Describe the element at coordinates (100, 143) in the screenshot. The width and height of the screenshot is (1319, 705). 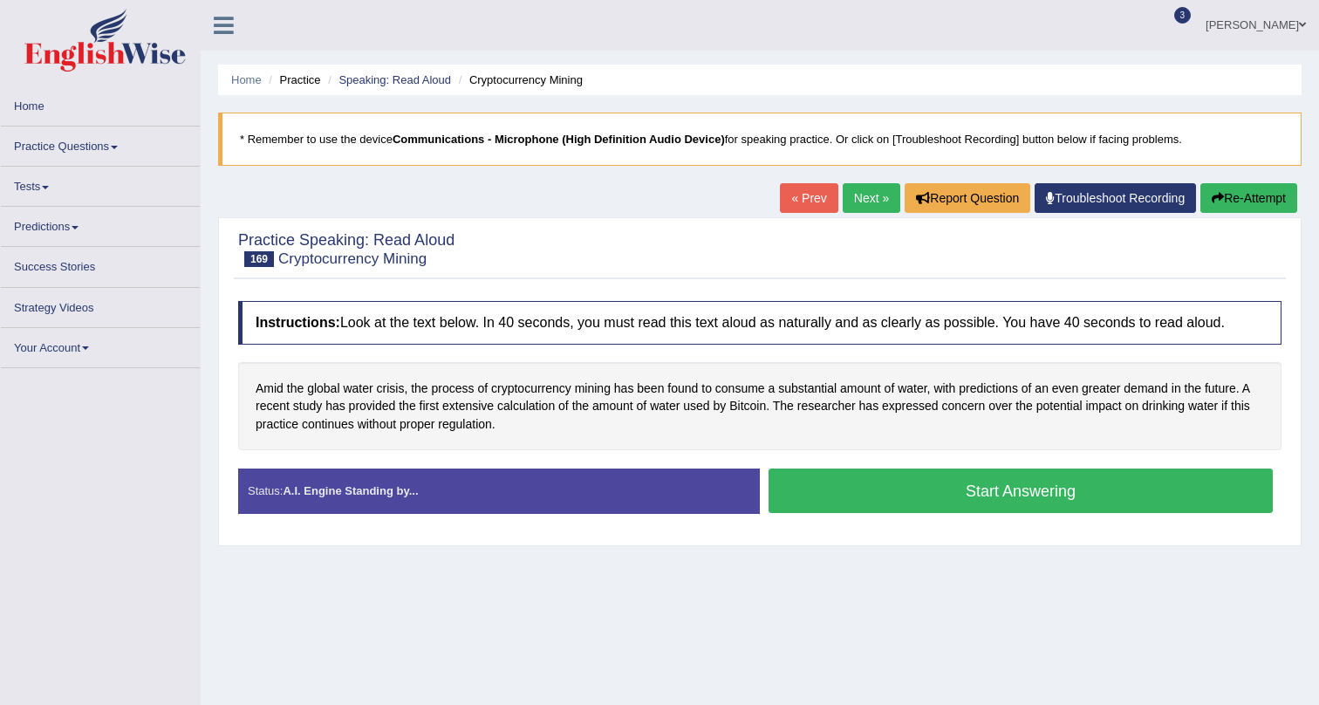
I see `a: Practice Questions` at that location.